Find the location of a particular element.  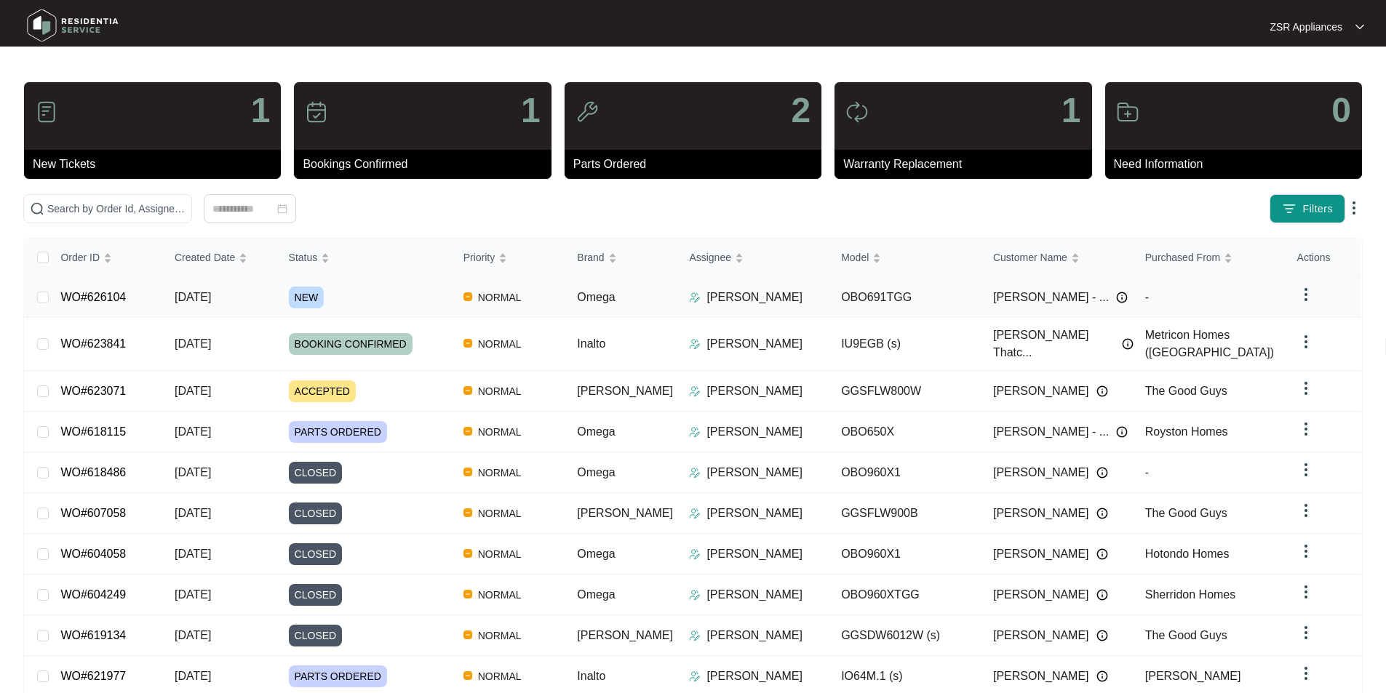

span: Order ID is located at coordinates (80, 258).